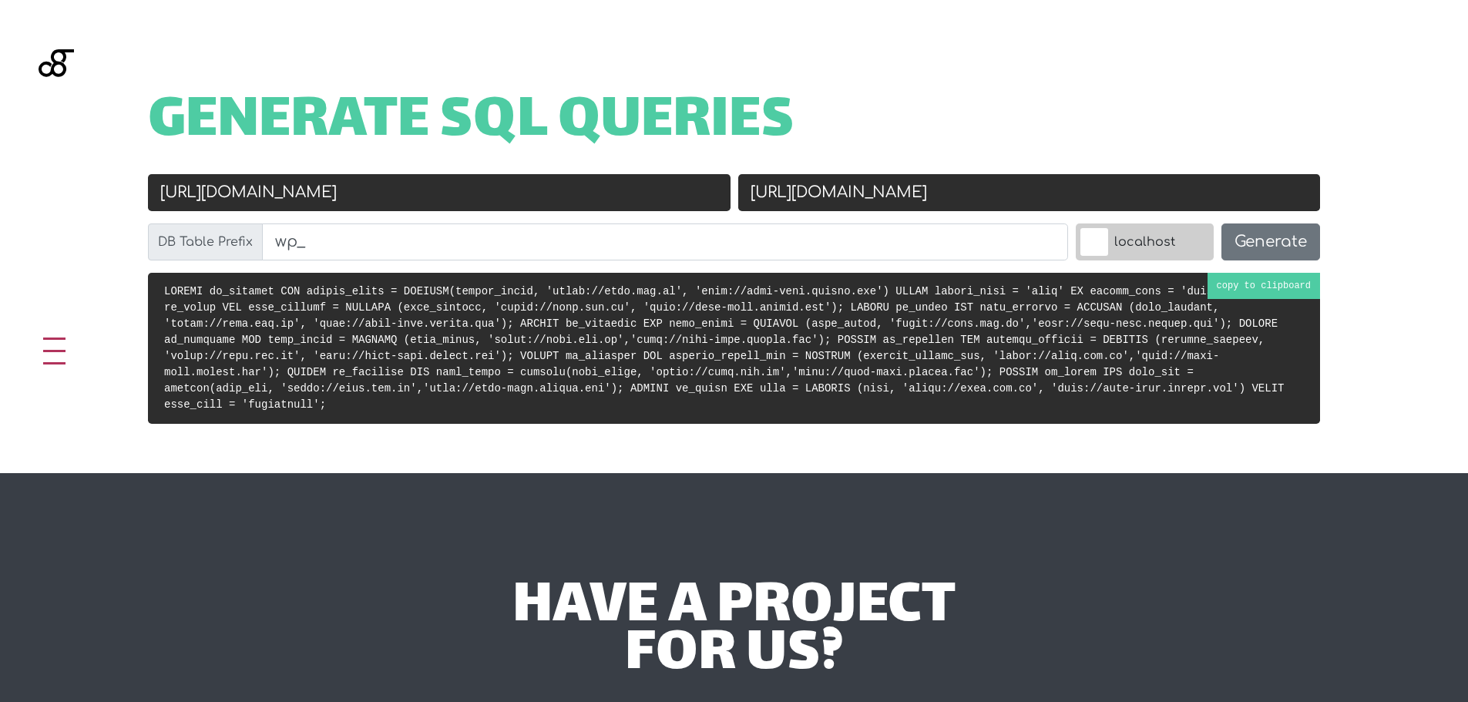  I want to click on input: Old URL, so click(439, 193).